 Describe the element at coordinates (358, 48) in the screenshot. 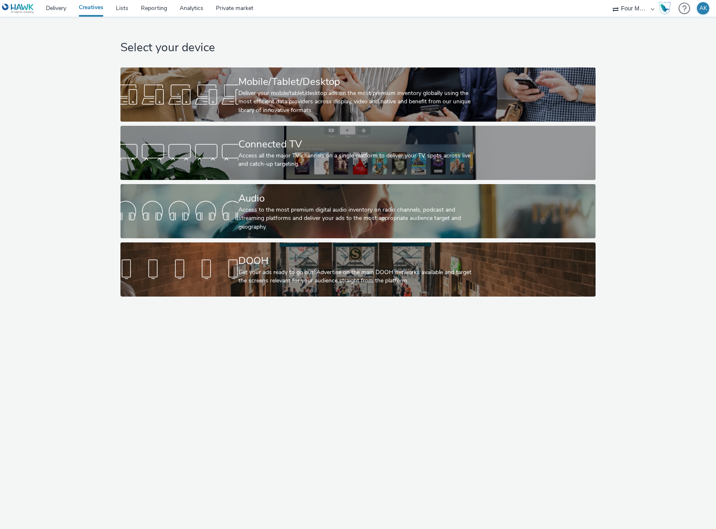

I see `h1: Select your device` at that location.